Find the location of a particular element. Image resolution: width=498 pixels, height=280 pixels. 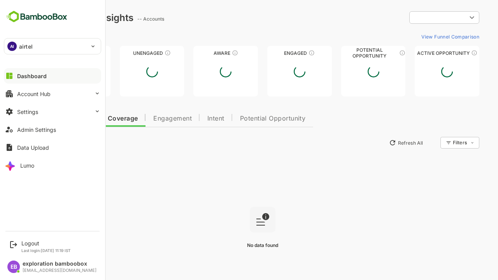

button: Settings is located at coordinates (53, 112).